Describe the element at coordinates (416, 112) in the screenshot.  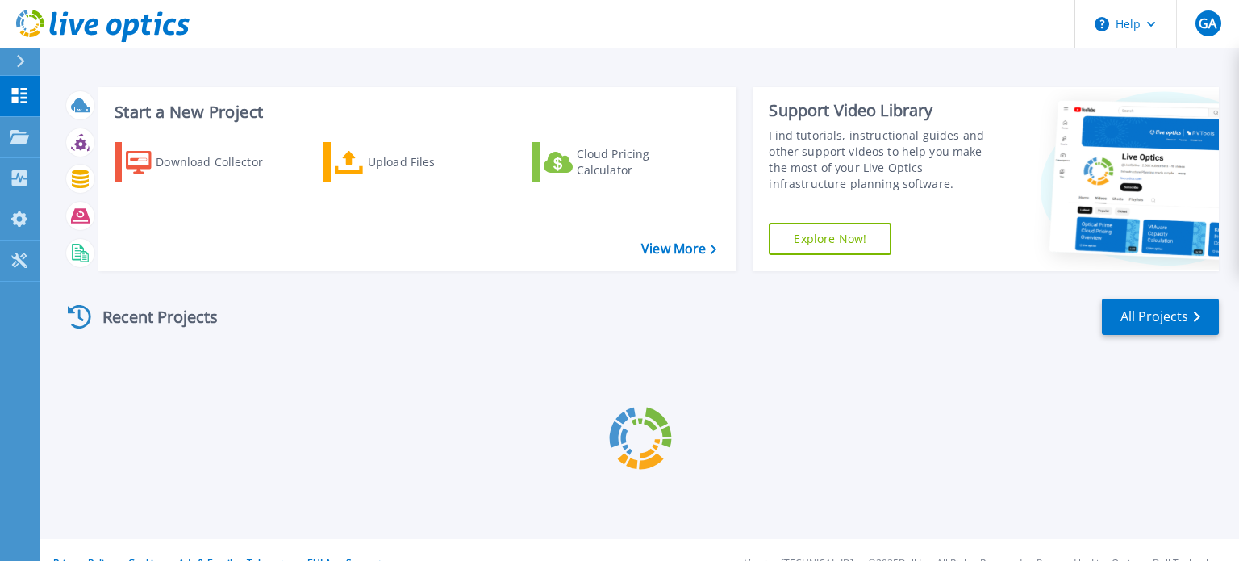
I see `h3: Start a New Project` at that location.